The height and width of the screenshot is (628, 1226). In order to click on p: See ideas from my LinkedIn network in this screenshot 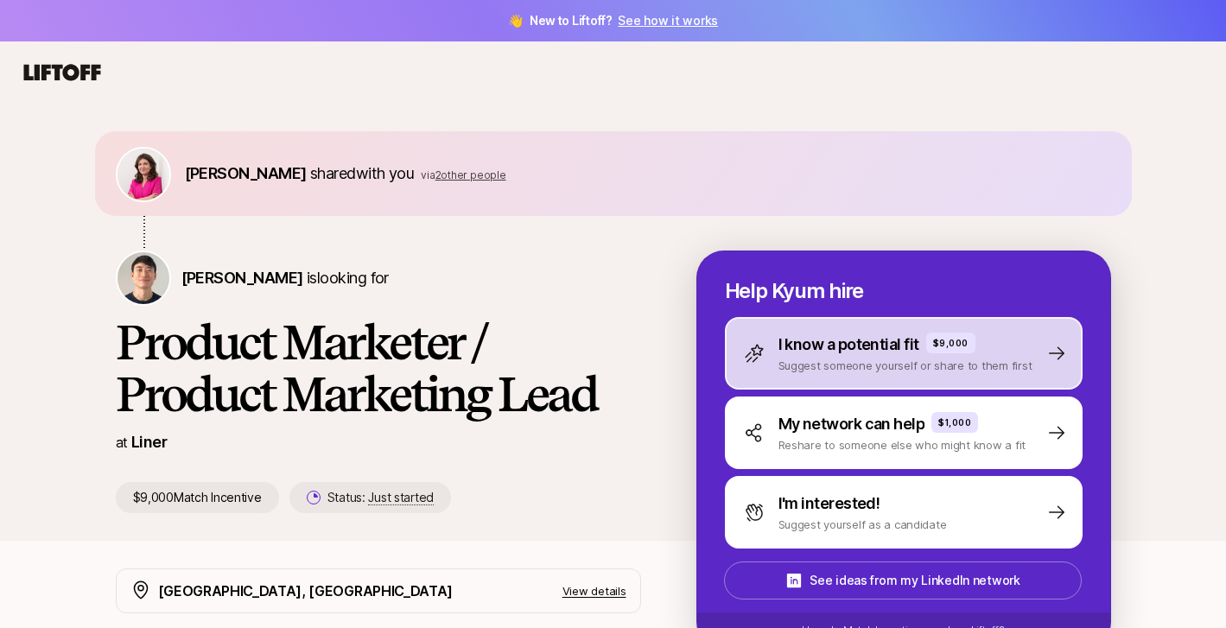, I will do `click(914, 581)`.